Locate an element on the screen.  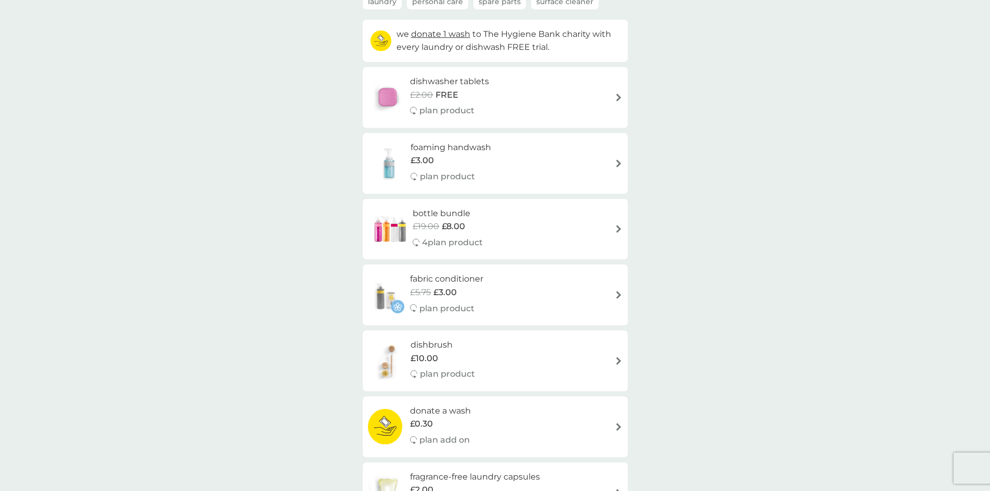
span: £0.30 is located at coordinates (422, 424).